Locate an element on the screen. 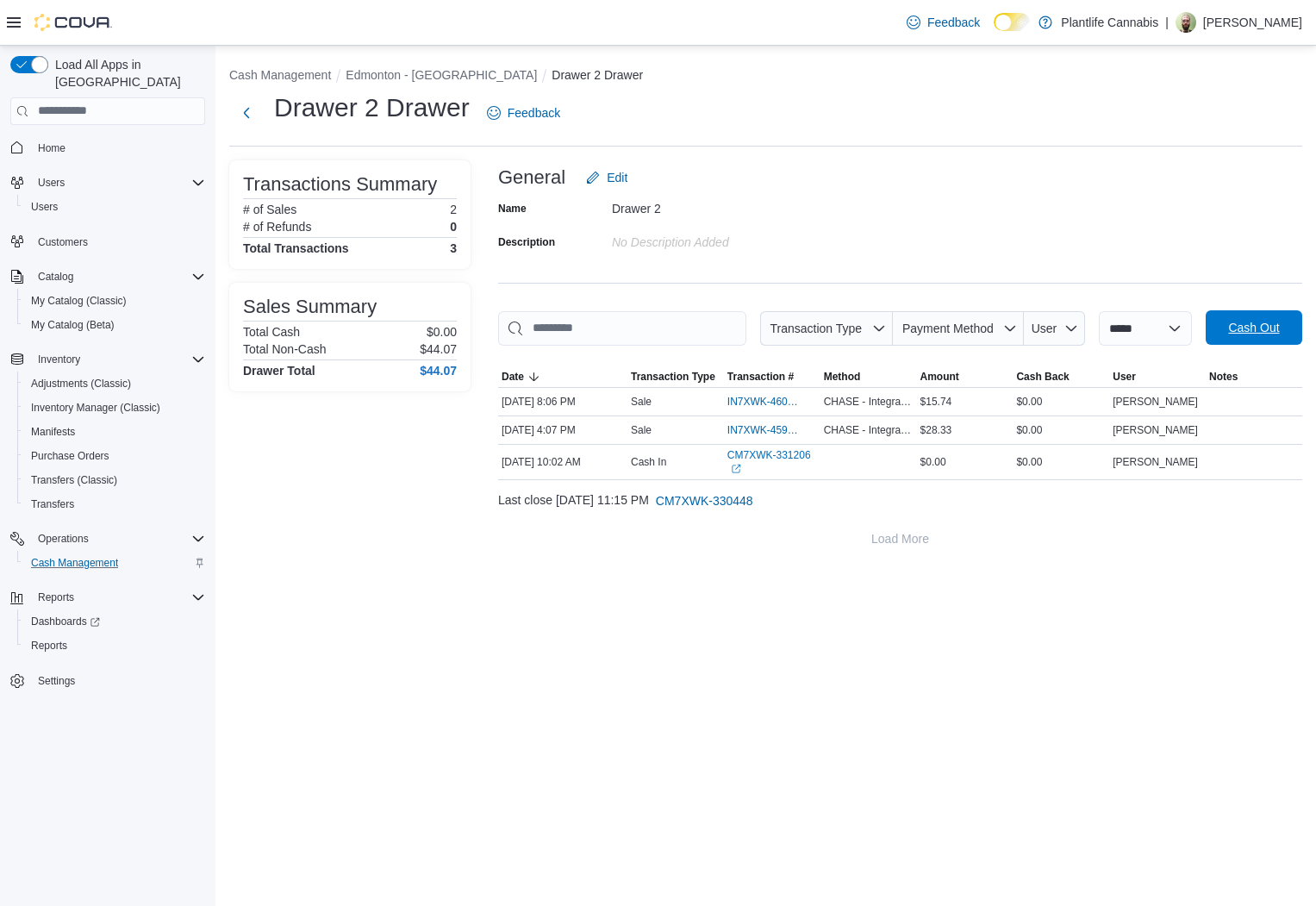 The height and width of the screenshot is (906, 1316). button: Cash Out is located at coordinates (1254, 327).